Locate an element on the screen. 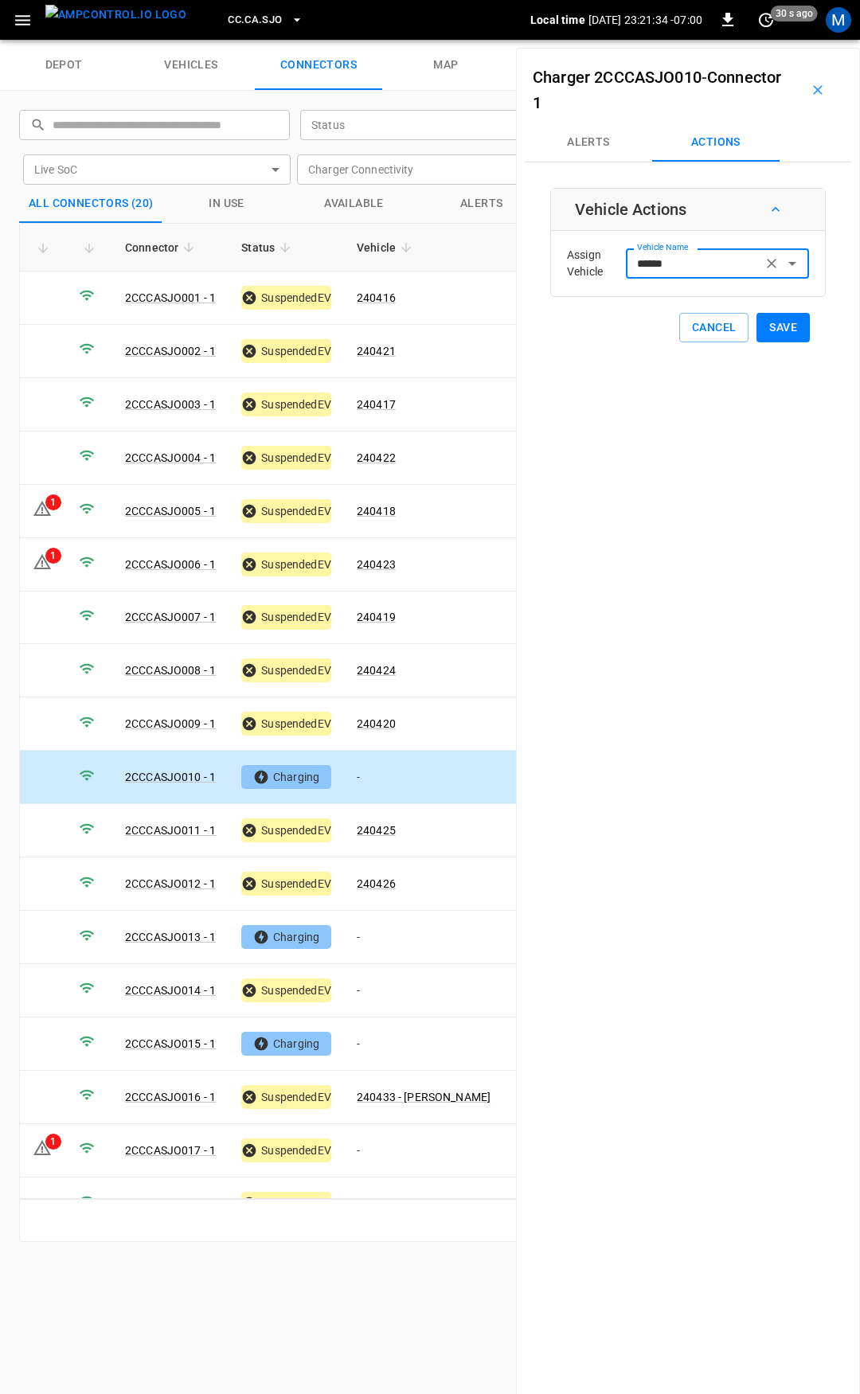 This screenshot has height=1394, width=860. button: Cancel is located at coordinates (713, 327).